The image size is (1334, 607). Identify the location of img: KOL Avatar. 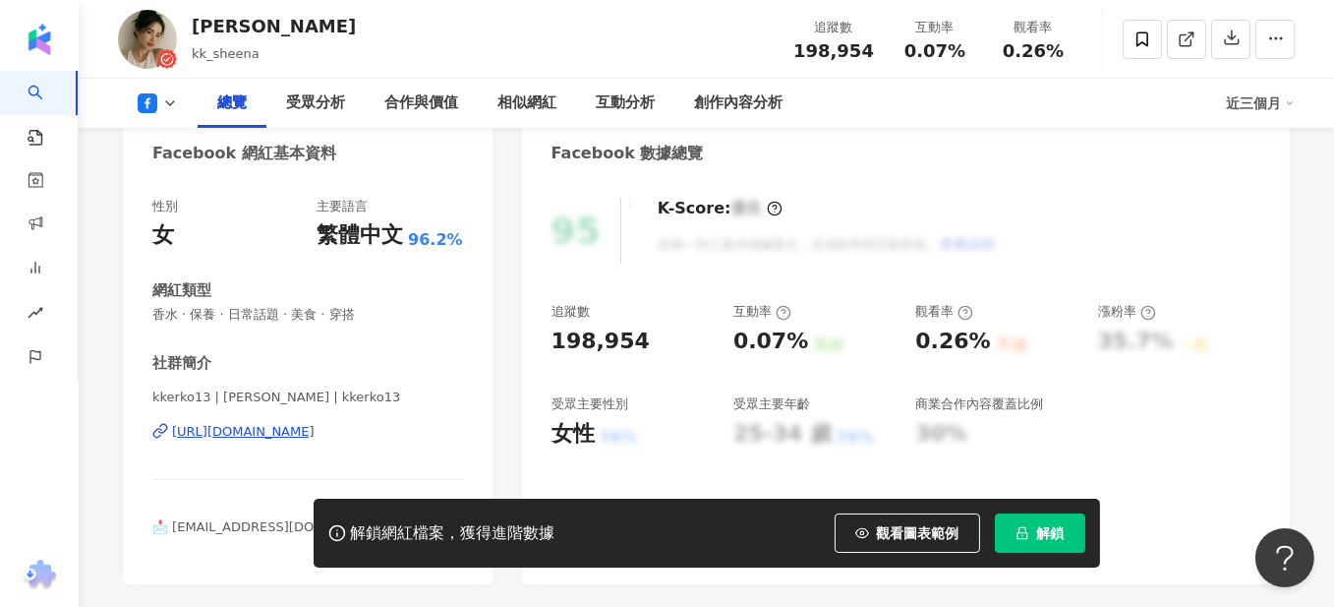
(147, 39).